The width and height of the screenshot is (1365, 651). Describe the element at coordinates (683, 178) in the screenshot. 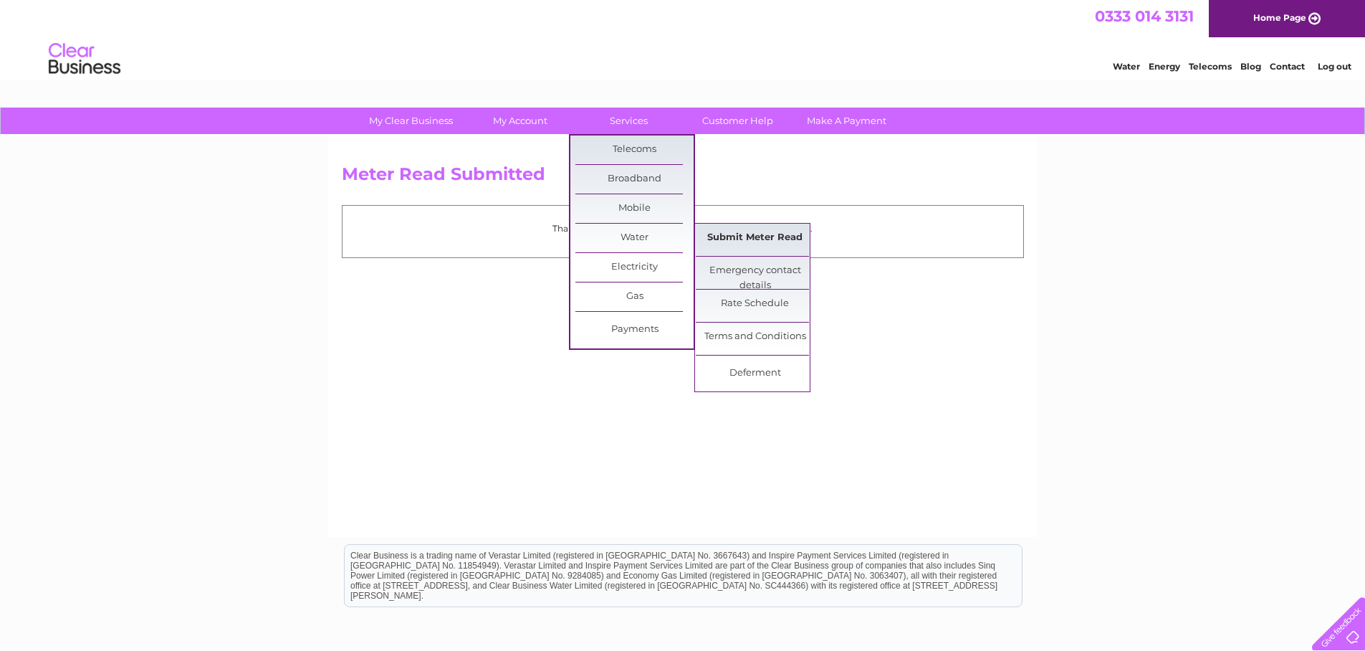

I see `h2: Meter Read Submitted` at that location.